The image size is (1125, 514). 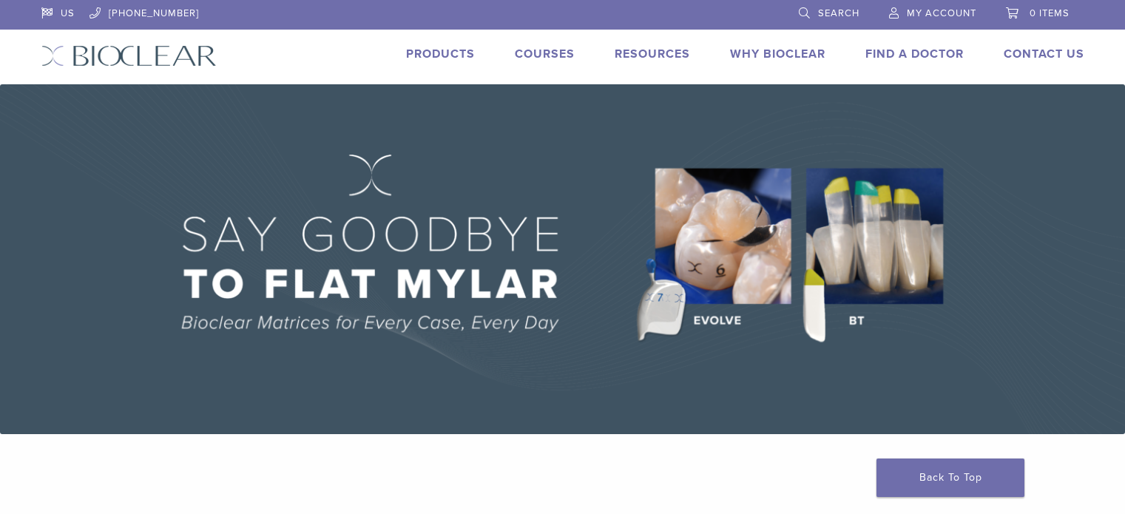 I want to click on a: Resources, so click(x=652, y=54).